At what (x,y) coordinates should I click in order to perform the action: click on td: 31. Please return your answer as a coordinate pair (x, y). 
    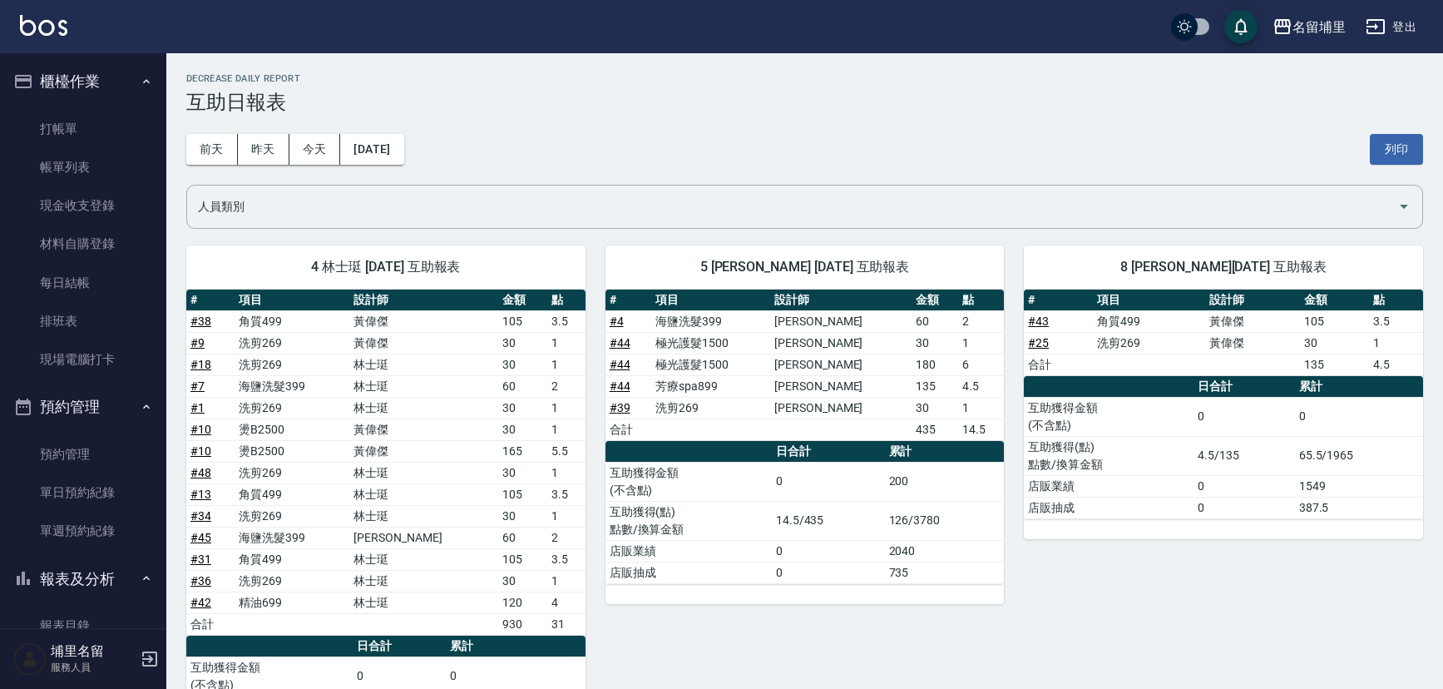
    Looking at the image, I should click on (566, 624).